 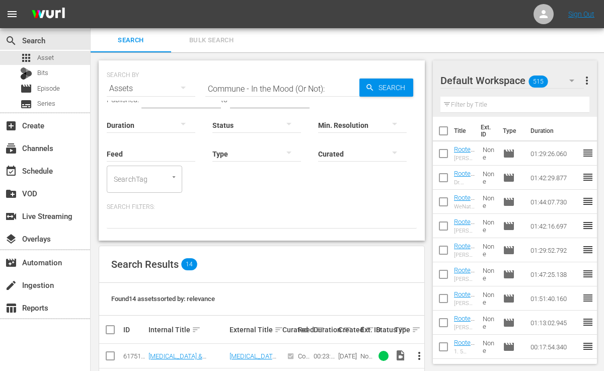 What do you see at coordinates (555, 131) in the screenshot?
I see `th: Duration` at bounding box center [555, 131].